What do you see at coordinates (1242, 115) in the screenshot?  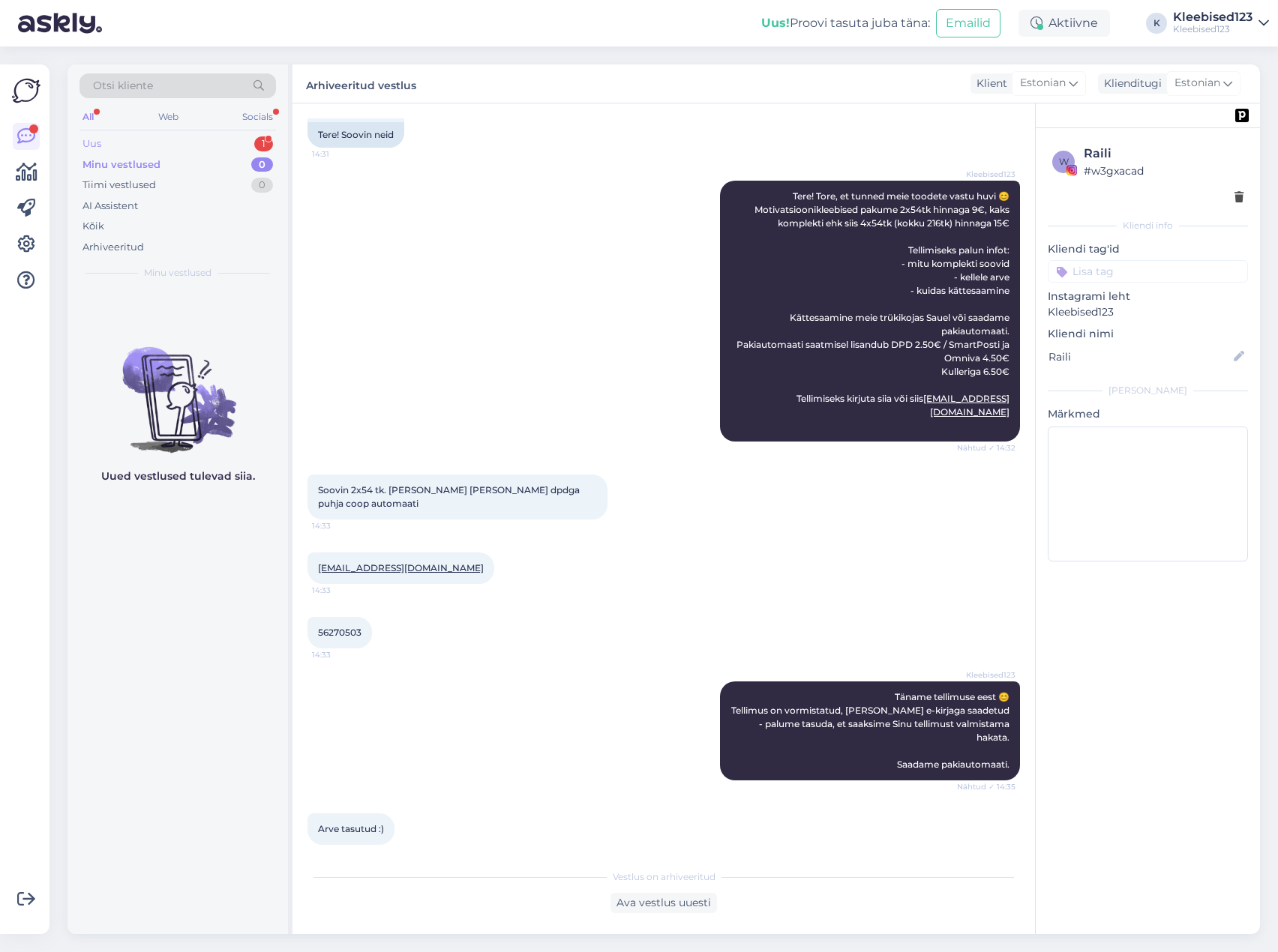 I see `img: pd` at bounding box center [1242, 115].